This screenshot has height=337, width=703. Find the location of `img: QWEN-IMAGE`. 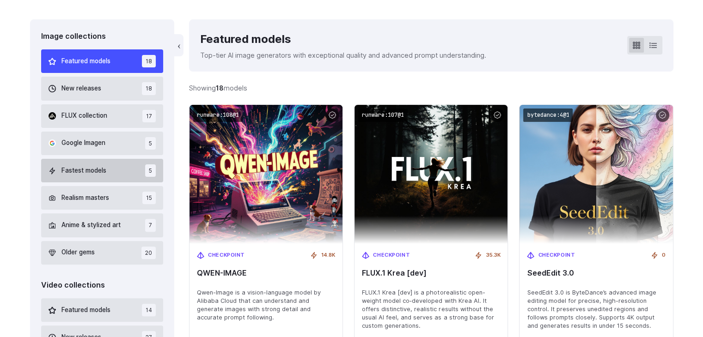

img: QWEN-IMAGE is located at coordinates (266, 174).